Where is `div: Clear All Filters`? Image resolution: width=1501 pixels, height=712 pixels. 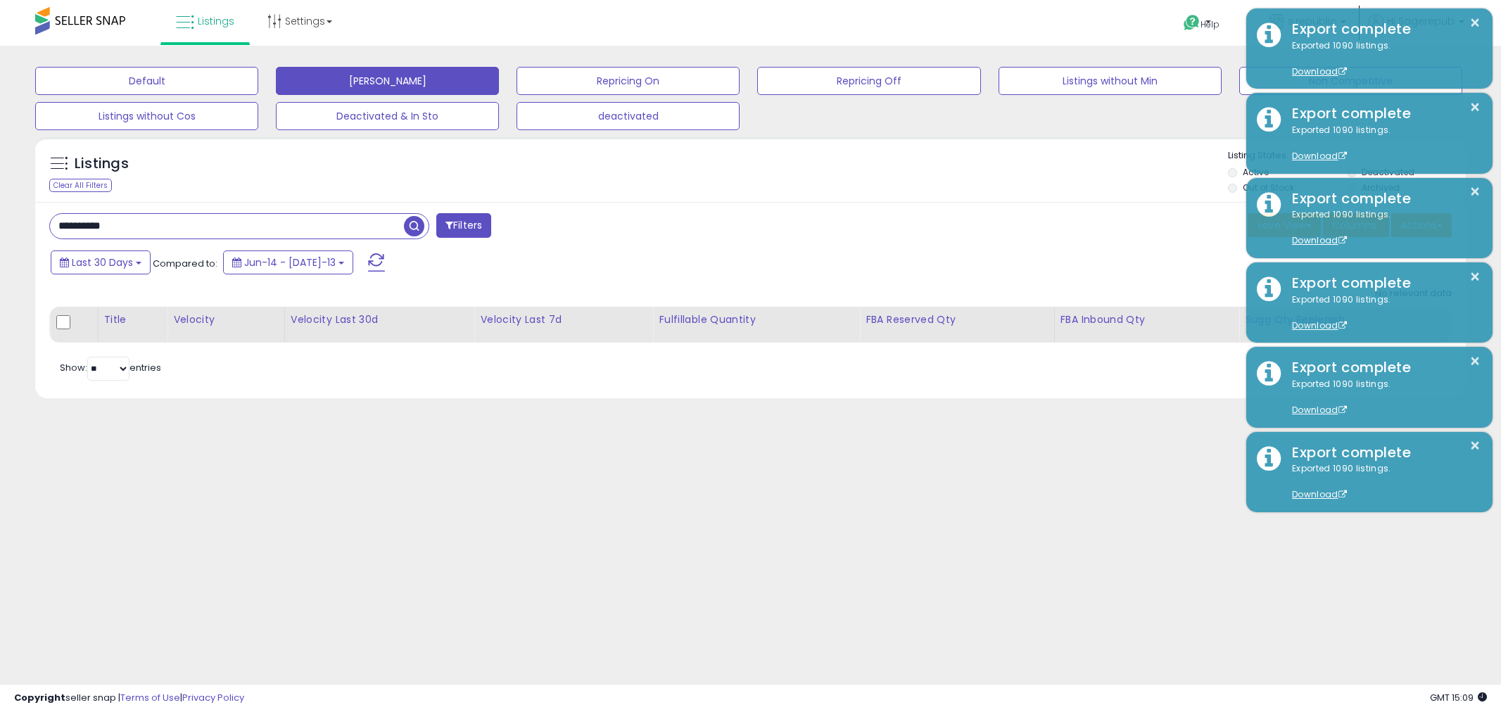
div: Clear All Filters is located at coordinates (80, 185).